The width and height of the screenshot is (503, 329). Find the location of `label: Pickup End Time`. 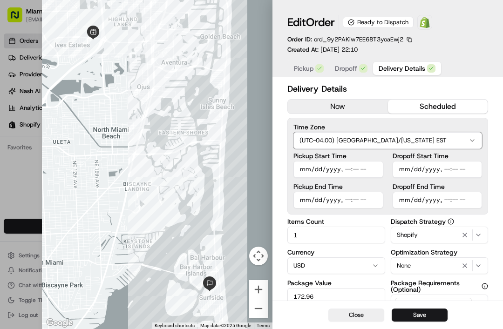

label: Pickup End Time is located at coordinates (338, 187).